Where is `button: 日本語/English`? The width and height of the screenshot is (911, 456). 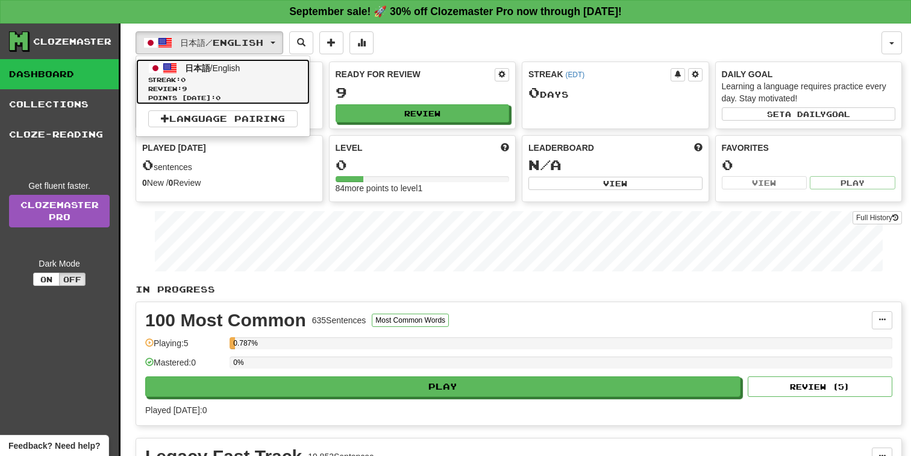 button: 日本語/English is located at coordinates (209, 43).